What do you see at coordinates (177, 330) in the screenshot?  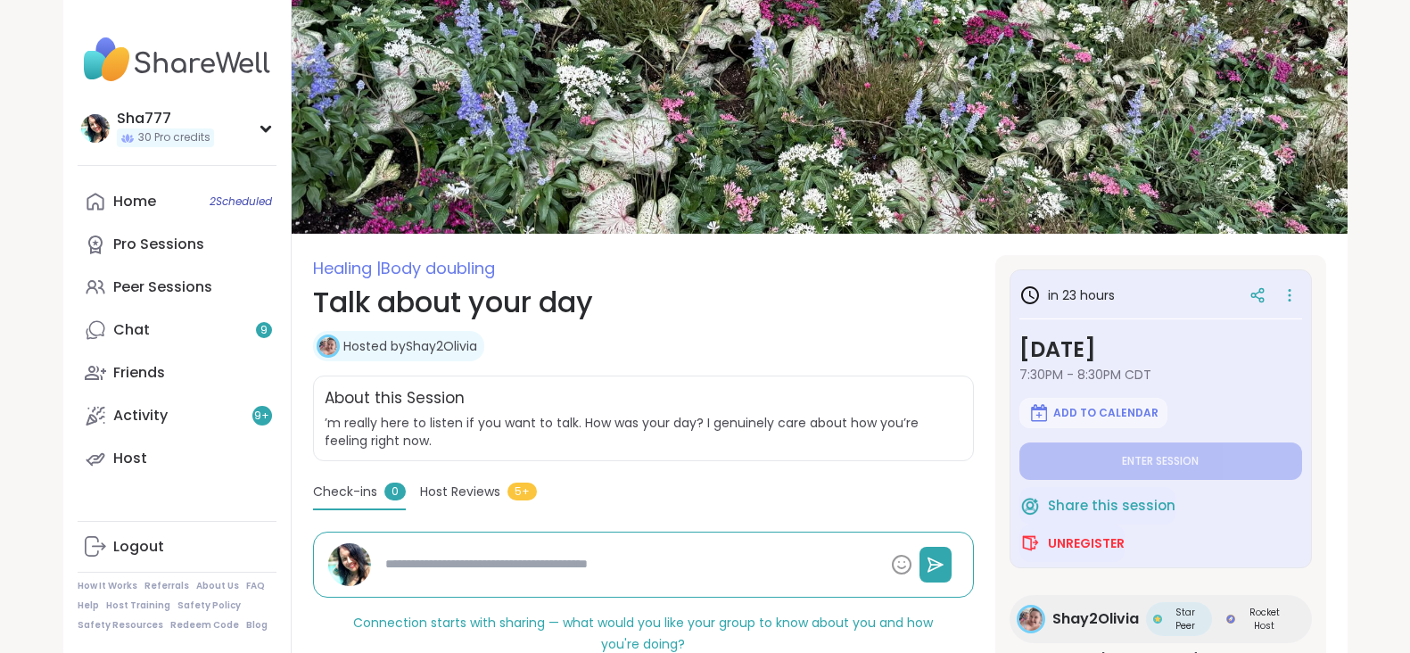 I see `a: Chat9` at bounding box center [177, 330].